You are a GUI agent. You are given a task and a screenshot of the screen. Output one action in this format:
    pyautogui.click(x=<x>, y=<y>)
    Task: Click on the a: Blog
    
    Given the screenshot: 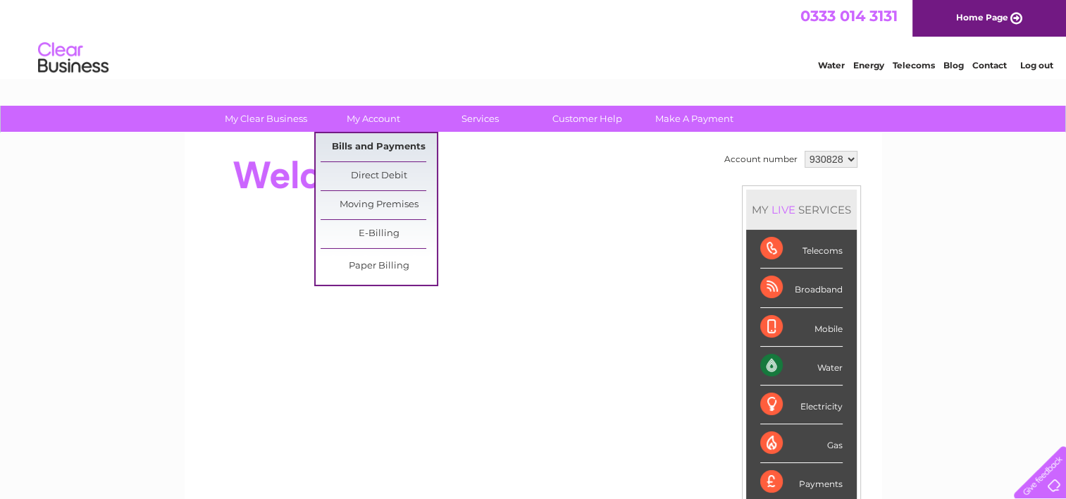 What is the action you would take?
    pyautogui.click(x=953, y=65)
    